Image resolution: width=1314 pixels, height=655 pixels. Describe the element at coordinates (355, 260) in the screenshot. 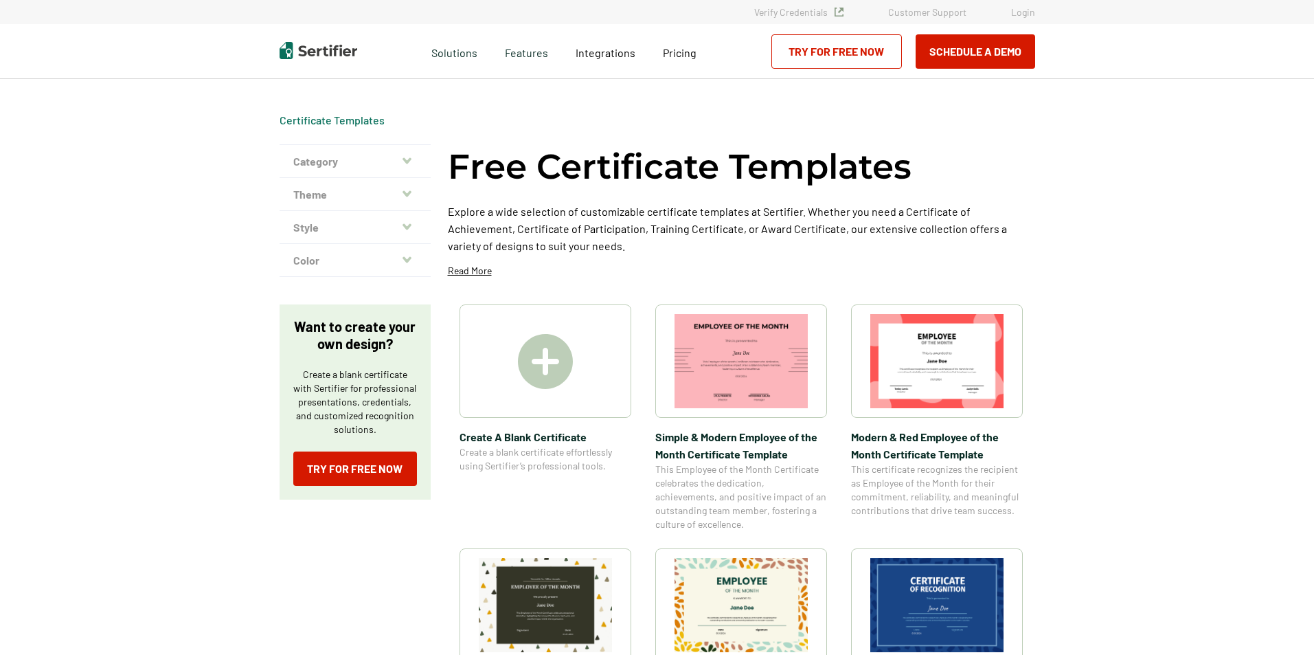

I see `button: Color` at that location.